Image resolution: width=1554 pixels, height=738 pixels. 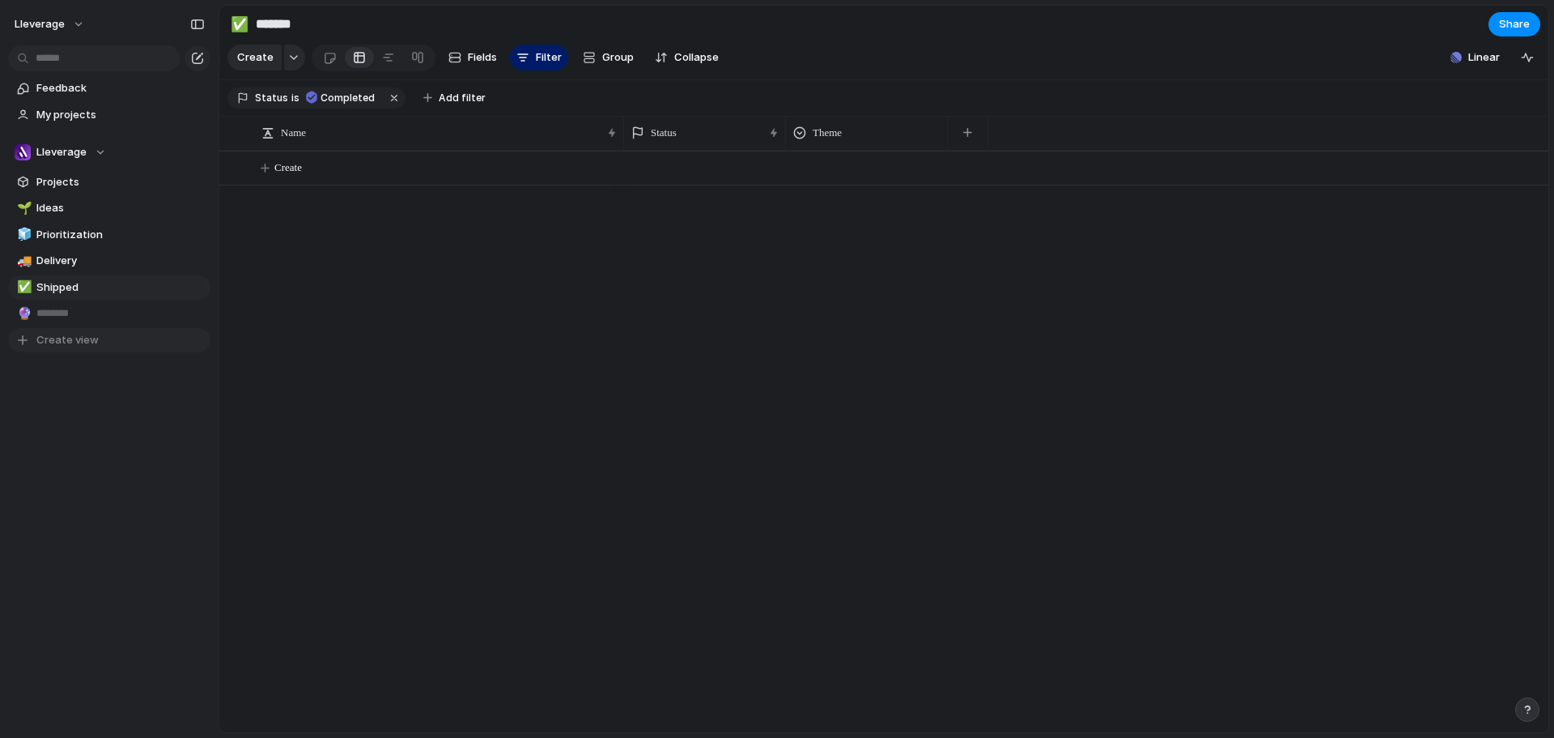 What do you see at coordinates (618, 57) in the screenshot?
I see `span: Group` at bounding box center [618, 57].